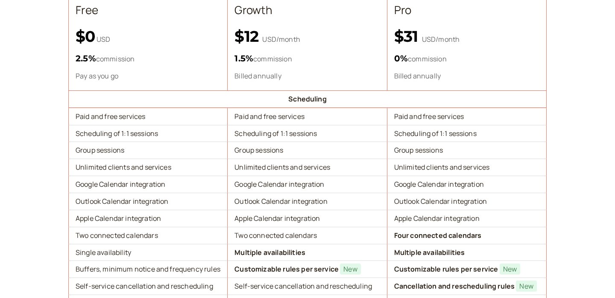  I want to click on span: 2.5 %, so click(86, 58).